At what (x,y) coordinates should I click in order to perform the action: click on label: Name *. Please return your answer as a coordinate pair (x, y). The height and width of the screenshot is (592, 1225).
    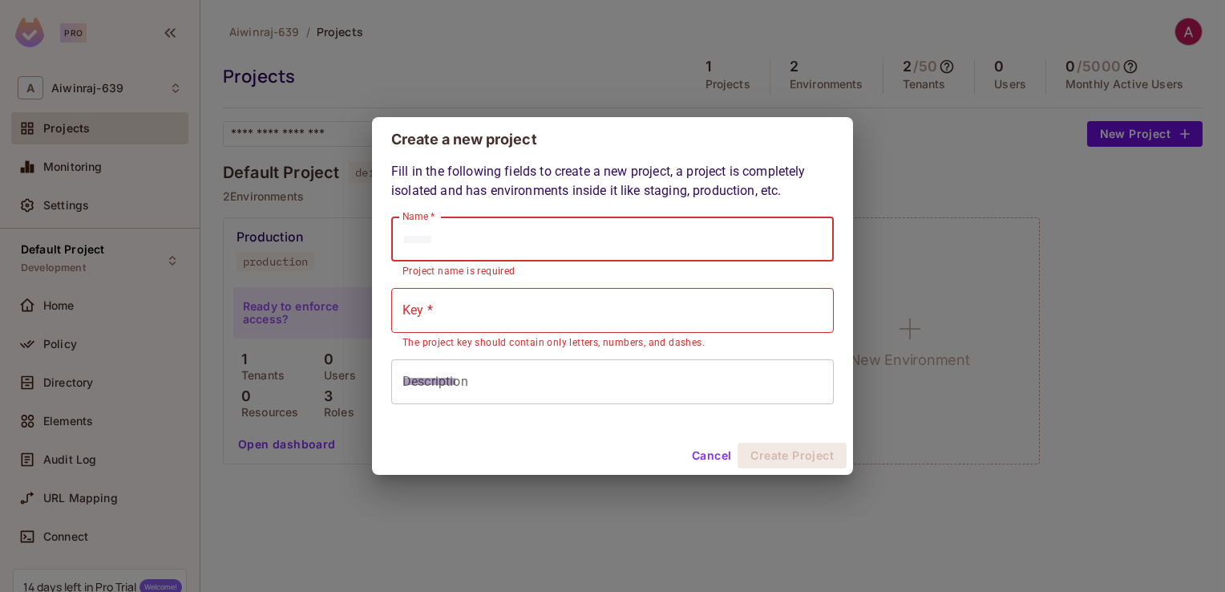
    Looking at the image, I should click on (419, 216).